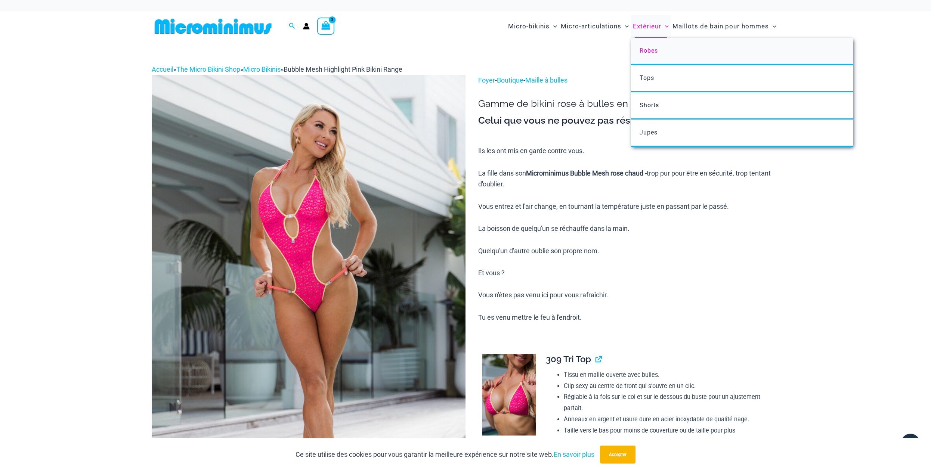  Describe the element at coordinates (262, 69) in the screenshot. I see `a: Micro Bikinis` at that location.